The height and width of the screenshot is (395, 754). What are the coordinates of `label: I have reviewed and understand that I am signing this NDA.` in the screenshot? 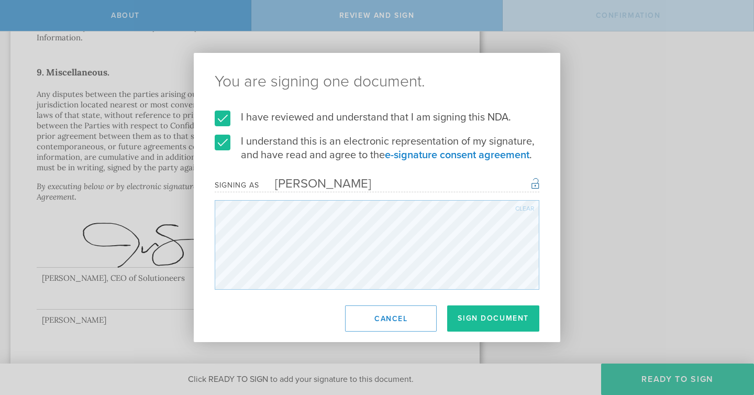 It's located at (377, 117).